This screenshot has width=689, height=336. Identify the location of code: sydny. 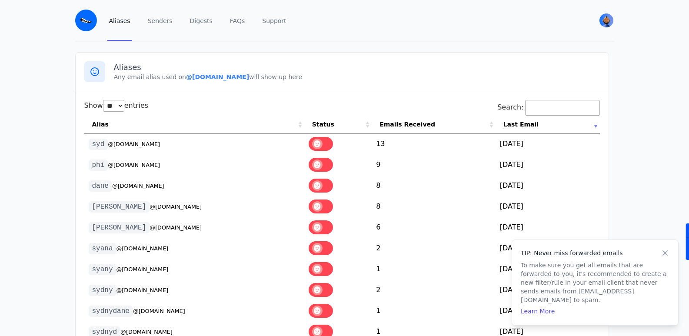
(103, 290).